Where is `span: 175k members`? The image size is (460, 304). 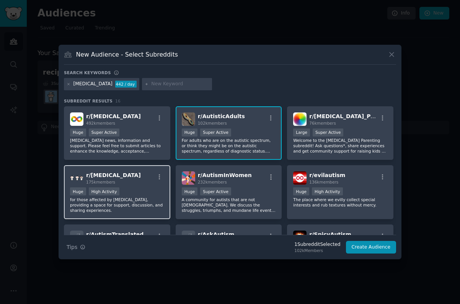
span: 175k members is located at coordinates (101, 182).